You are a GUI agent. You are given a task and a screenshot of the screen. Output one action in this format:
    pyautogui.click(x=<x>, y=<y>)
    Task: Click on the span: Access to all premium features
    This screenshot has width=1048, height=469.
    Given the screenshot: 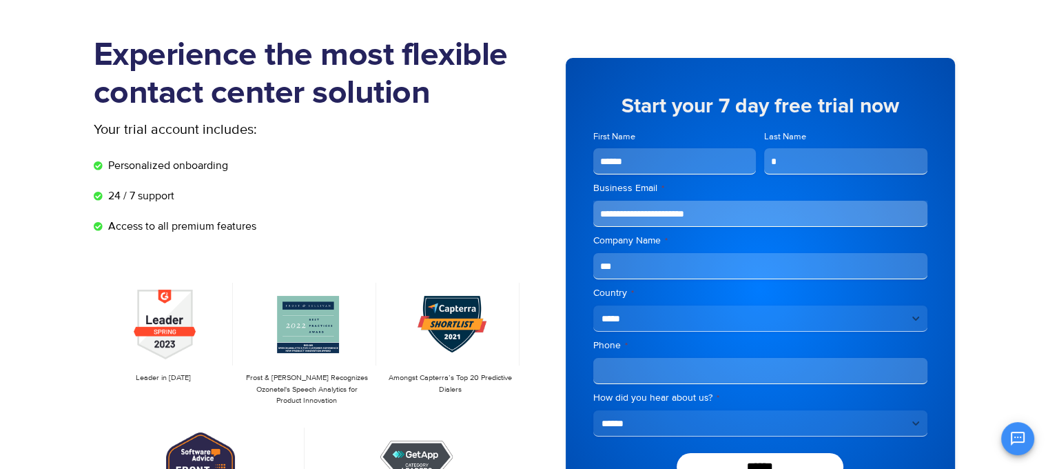 What is the action you would take?
    pyautogui.click(x=181, y=226)
    